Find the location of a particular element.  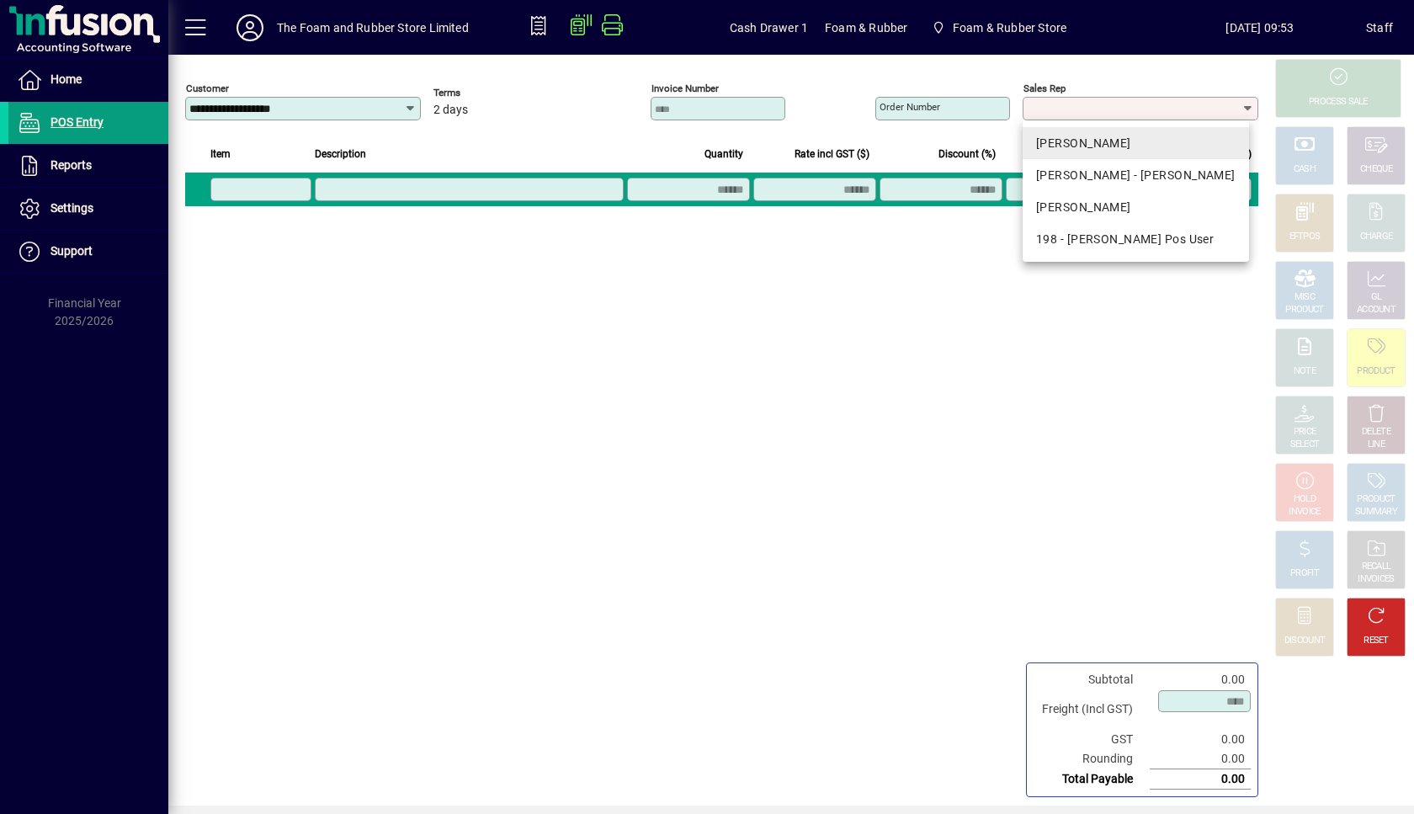

span: Home is located at coordinates (66, 79).